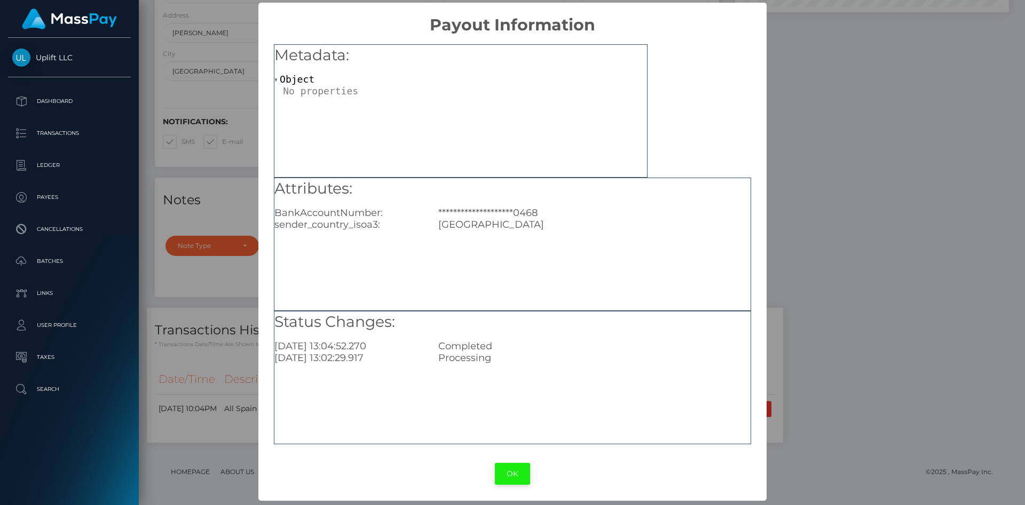 The width and height of the screenshot is (1025, 505). I want to click on p: Batches, so click(69, 262).